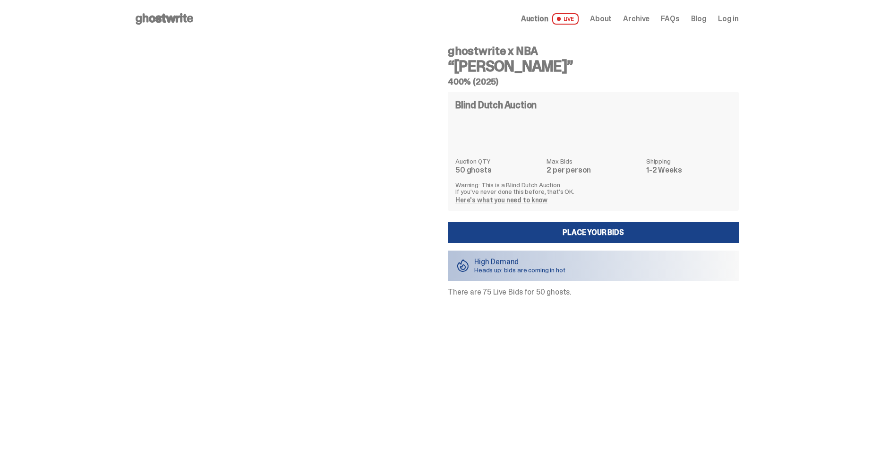  I want to click on span: Log in, so click(729, 19).